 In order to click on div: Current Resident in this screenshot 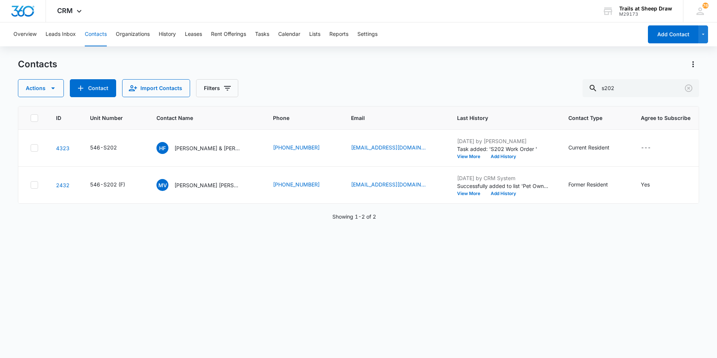, I will do `click(589, 147)`.